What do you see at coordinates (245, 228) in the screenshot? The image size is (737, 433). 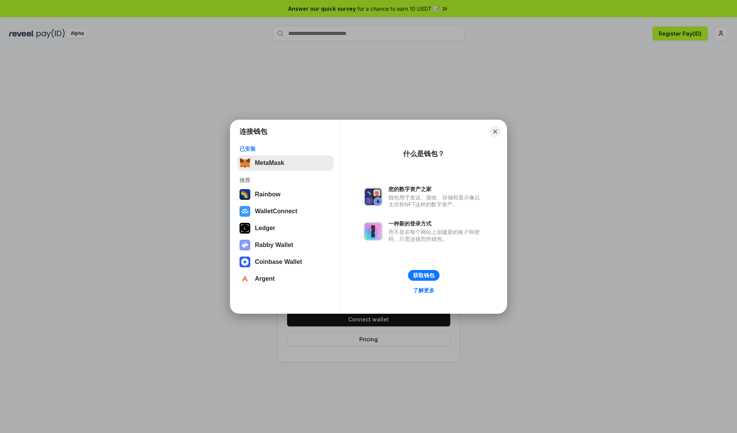 I see `img: svg+xml,%3Csvg%20xmlns%3D%22http%3A%2F%2Fwww.w3.org%2F2000%2Fsvg%22%20width%3D%2228%22%20height%3...` at bounding box center [245, 228].